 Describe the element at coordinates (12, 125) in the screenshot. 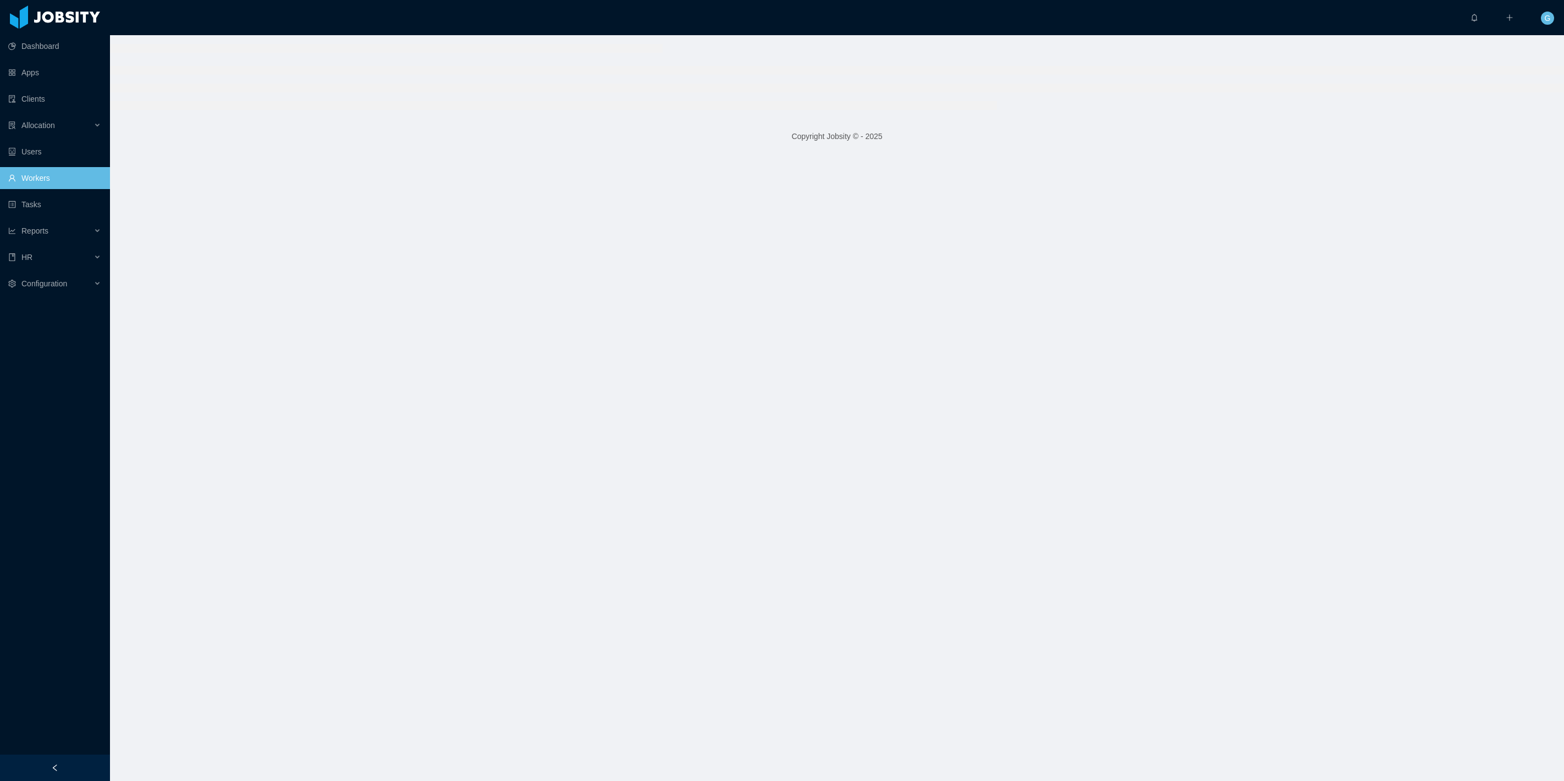

I see `i: icon: solution` at that location.